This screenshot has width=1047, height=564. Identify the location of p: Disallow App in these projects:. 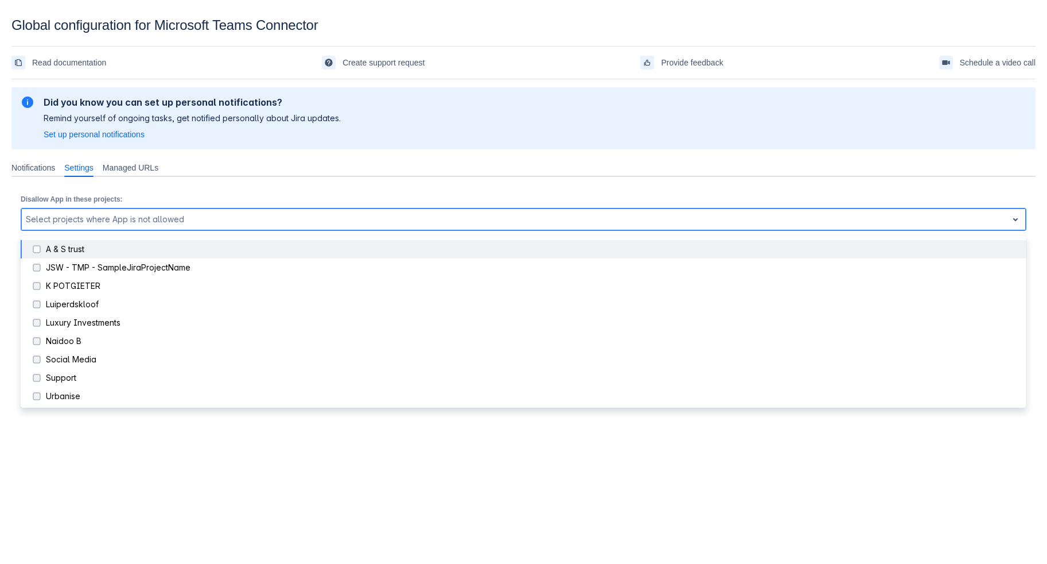
(523, 199).